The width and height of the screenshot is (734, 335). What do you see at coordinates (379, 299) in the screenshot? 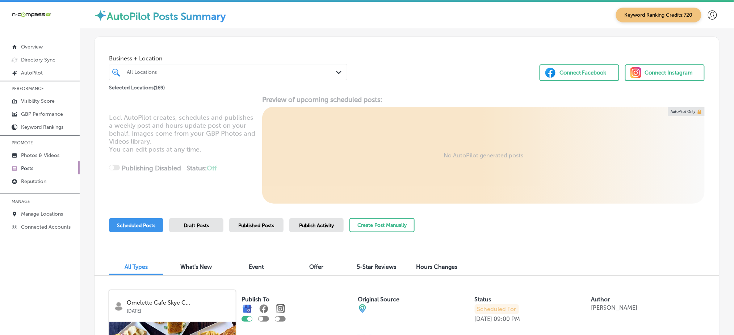
I see `label: Original Source` at bounding box center [379, 299].